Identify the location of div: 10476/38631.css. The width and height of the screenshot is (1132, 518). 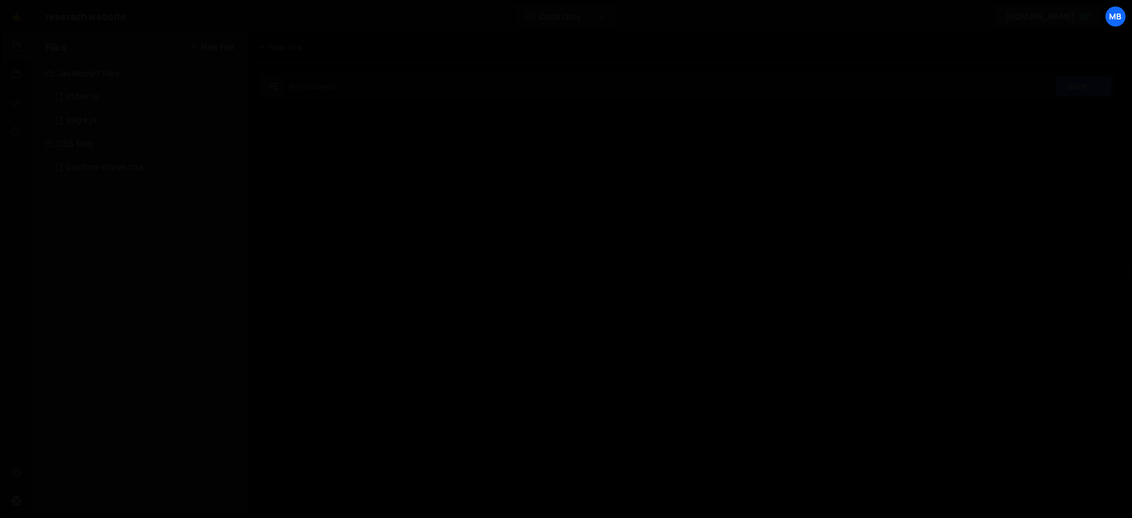
(146, 167).